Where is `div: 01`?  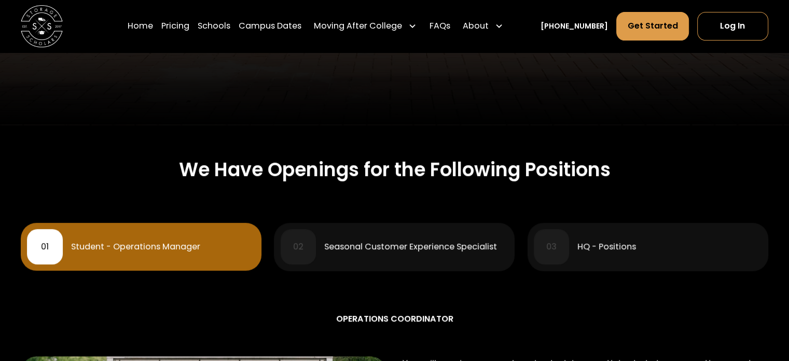 div: 01 is located at coordinates (45, 247).